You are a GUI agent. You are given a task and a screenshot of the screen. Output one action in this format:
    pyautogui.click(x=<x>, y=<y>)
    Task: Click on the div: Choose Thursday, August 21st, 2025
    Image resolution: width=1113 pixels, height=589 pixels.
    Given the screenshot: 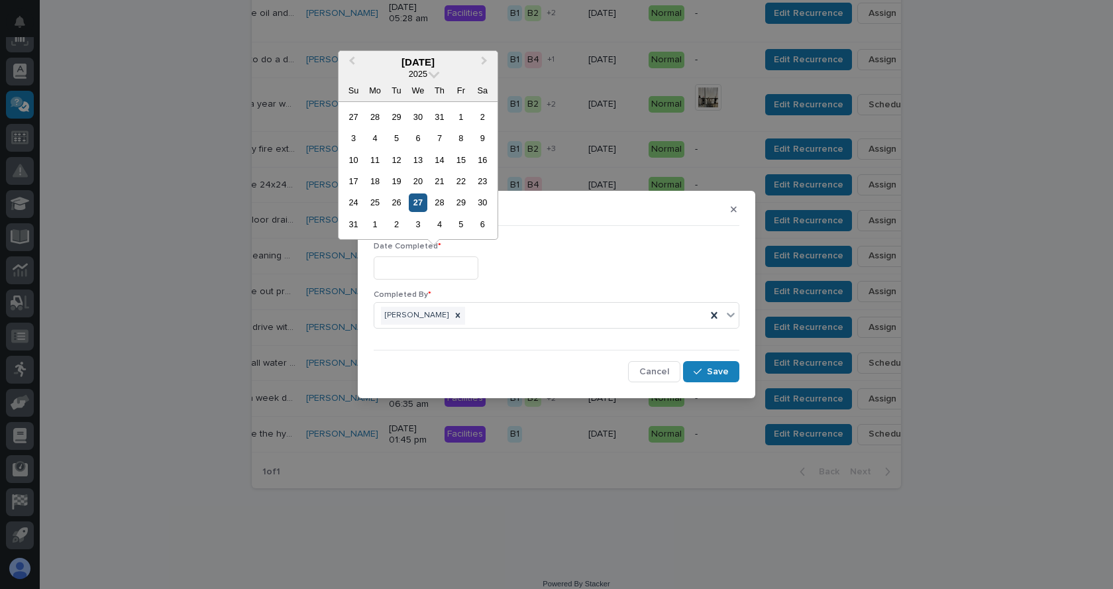 What is the action you would take?
    pyautogui.click(x=439, y=181)
    